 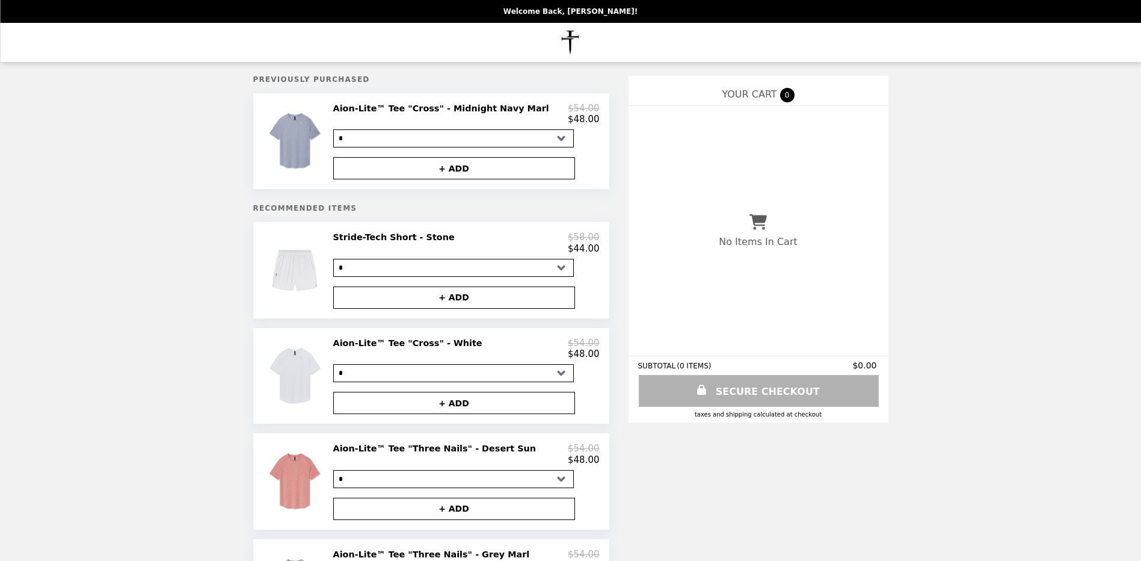 I want to click on h2: Stride-Tech Short - Stone, so click(x=397, y=237).